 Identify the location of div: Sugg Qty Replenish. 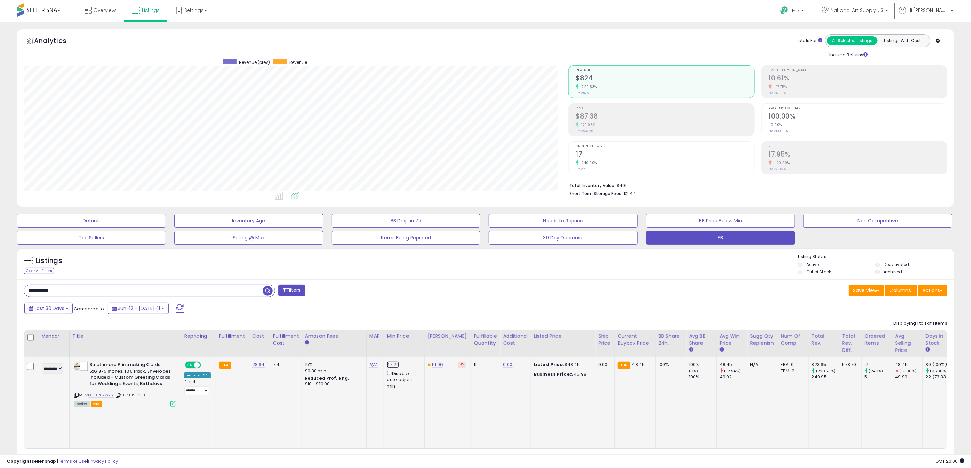
(762, 340).